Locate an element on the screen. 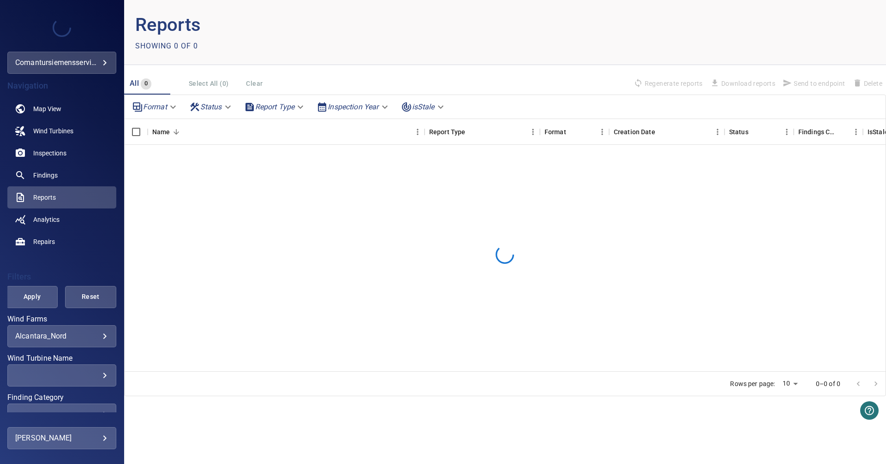  em: Inspection Year is located at coordinates (353, 107).